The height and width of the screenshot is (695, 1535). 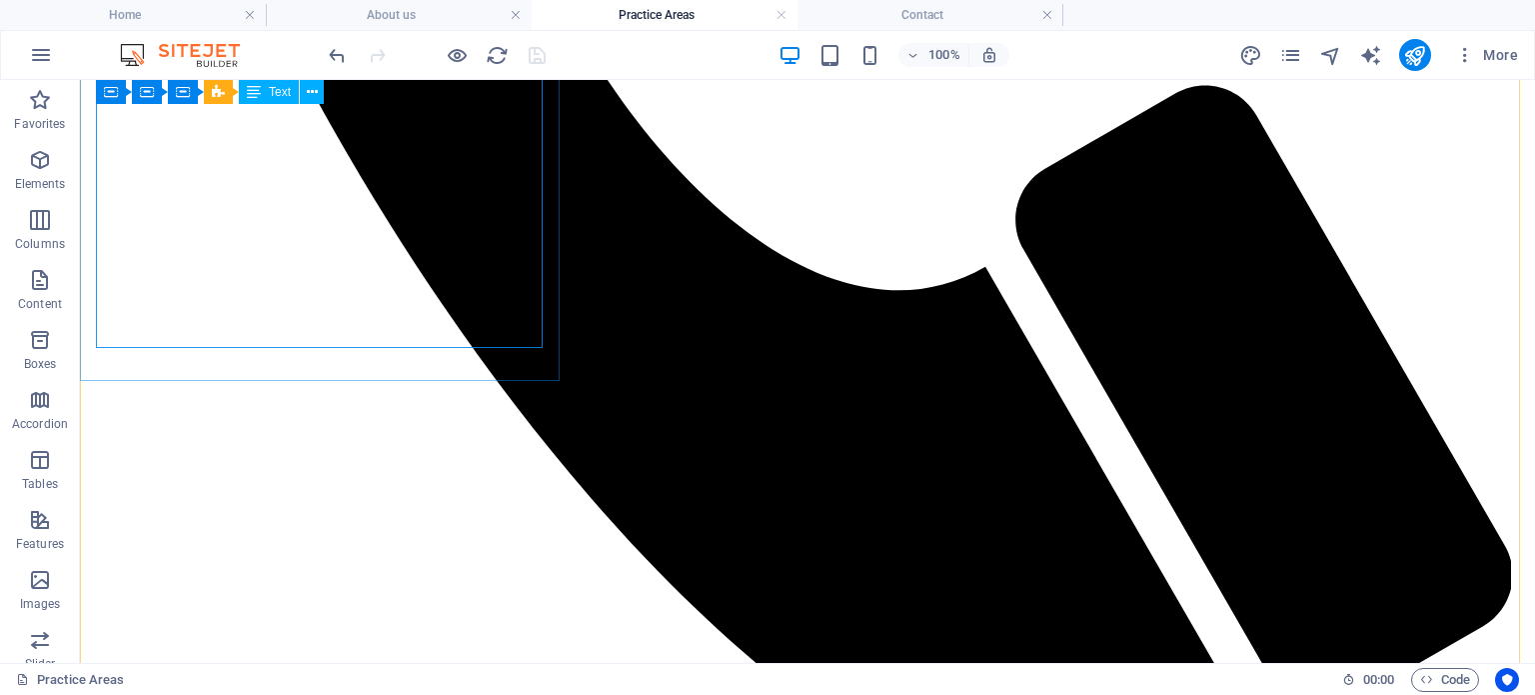 What do you see at coordinates (1486, 55) in the screenshot?
I see `span: More` at bounding box center [1486, 55].